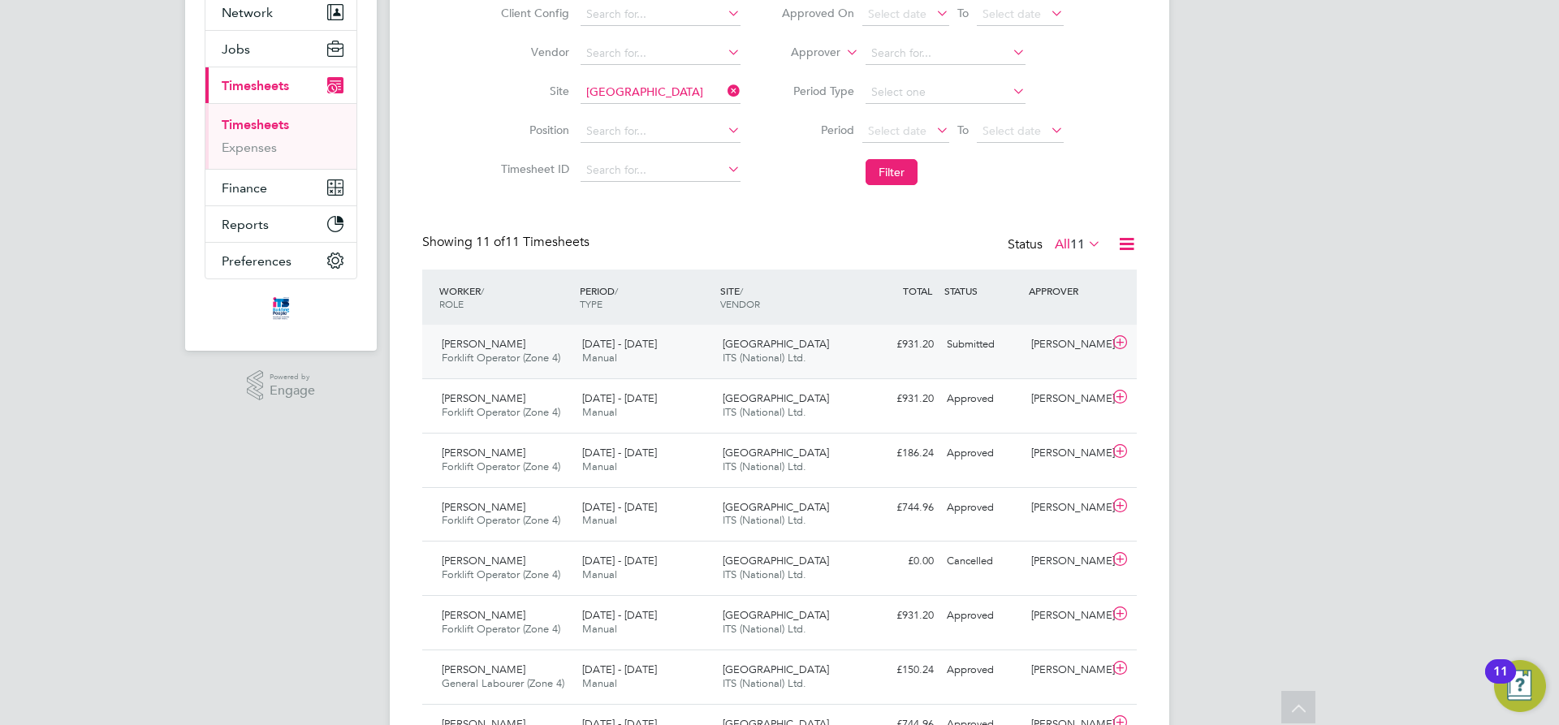  Describe the element at coordinates (591, 304) in the screenshot. I see `span: TYPE` at that location.